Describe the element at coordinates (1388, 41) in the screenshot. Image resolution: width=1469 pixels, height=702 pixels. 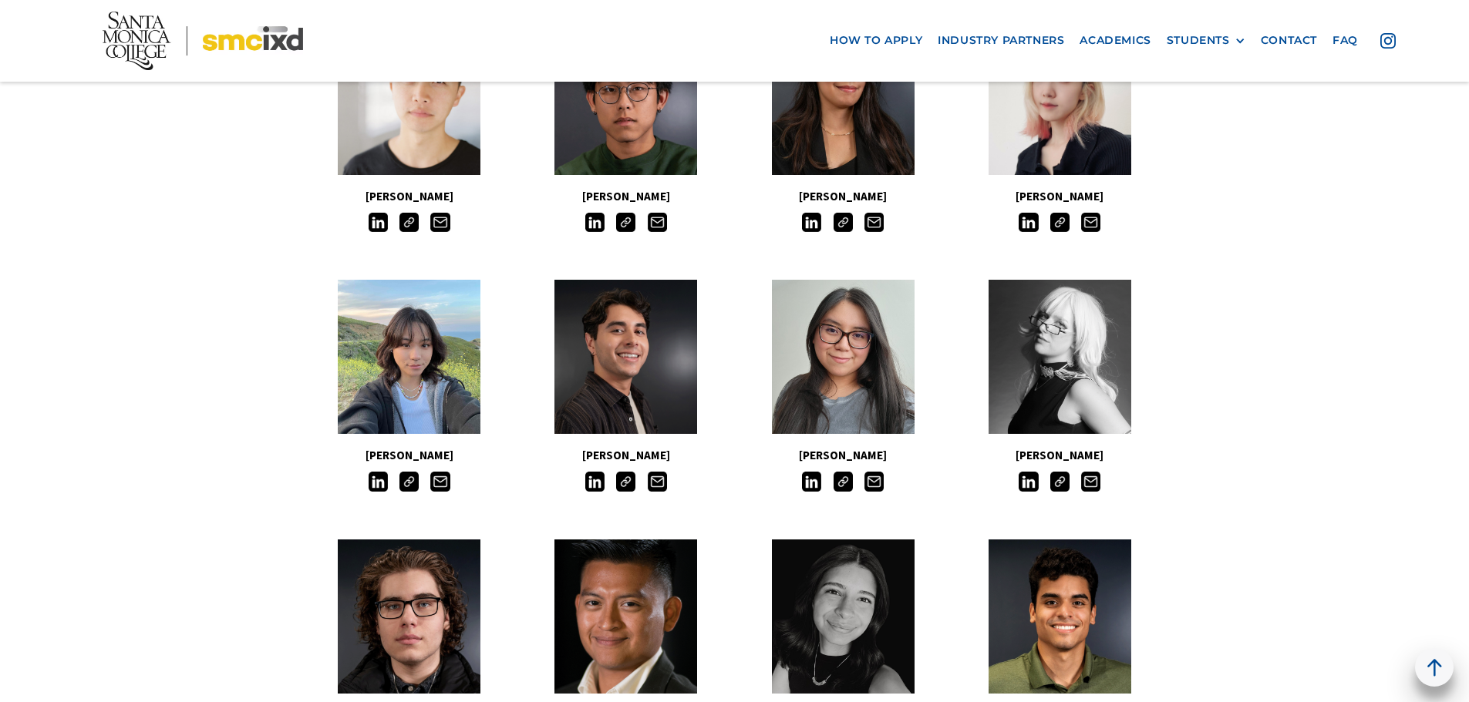
I see `img: icon - instagram` at that location.